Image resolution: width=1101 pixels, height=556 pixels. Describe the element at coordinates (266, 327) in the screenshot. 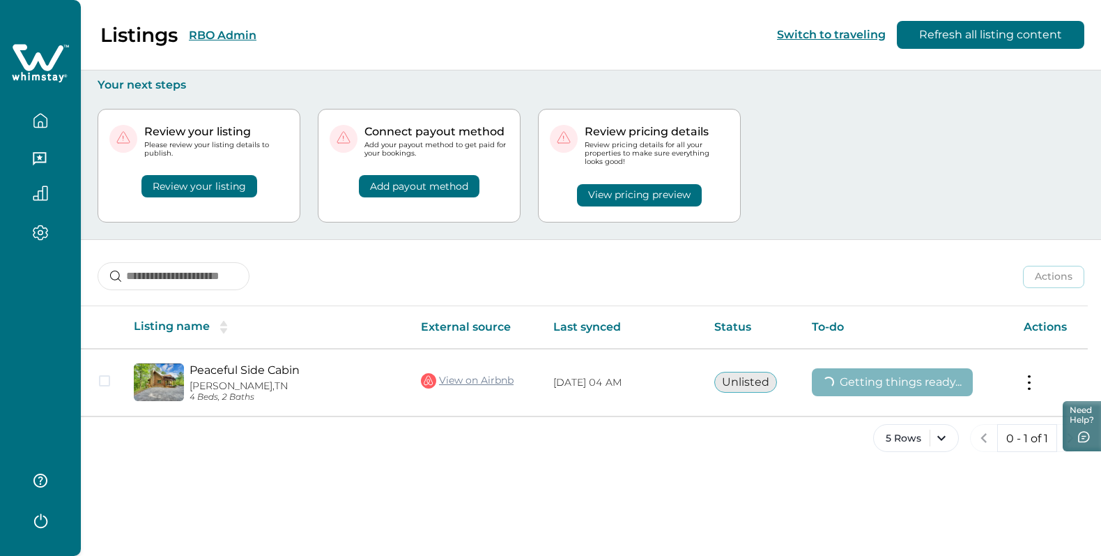

I see `th: Listing name` at that location.